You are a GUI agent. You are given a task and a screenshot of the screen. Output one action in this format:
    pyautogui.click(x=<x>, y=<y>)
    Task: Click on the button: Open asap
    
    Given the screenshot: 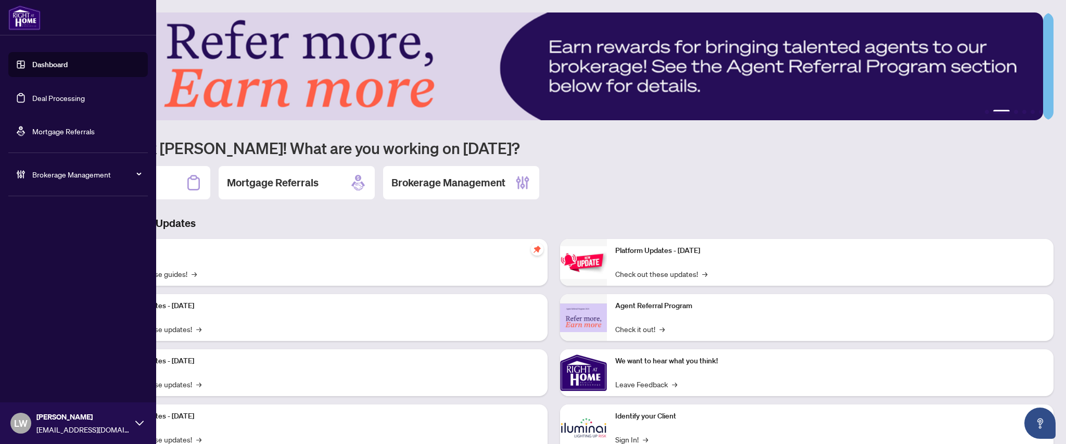 What is the action you would take?
    pyautogui.click(x=1040, y=423)
    